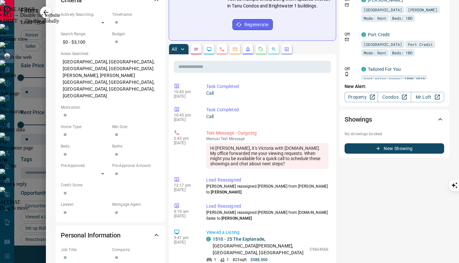 The height and width of the screenshot is (263, 459). Describe the element at coordinates (238, 239) in the screenshot. I see `a: 1510 - 25 The Esplanade` at that location.